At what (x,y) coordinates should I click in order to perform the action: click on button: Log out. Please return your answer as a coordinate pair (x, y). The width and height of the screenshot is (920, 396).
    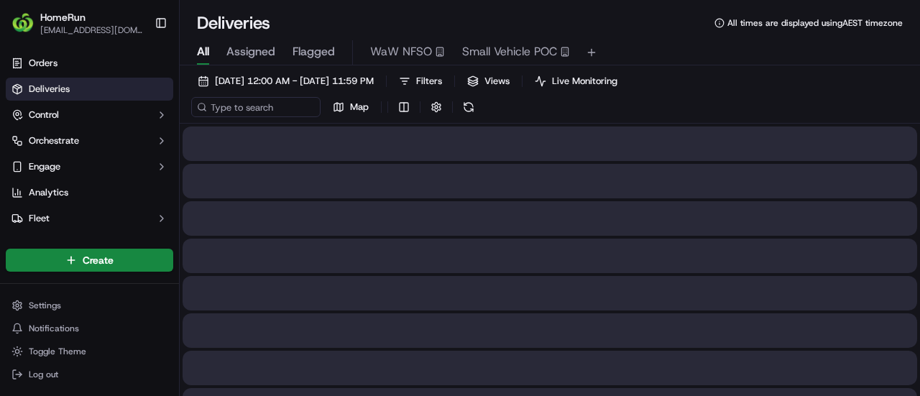
    Looking at the image, I should click on (89, 374).